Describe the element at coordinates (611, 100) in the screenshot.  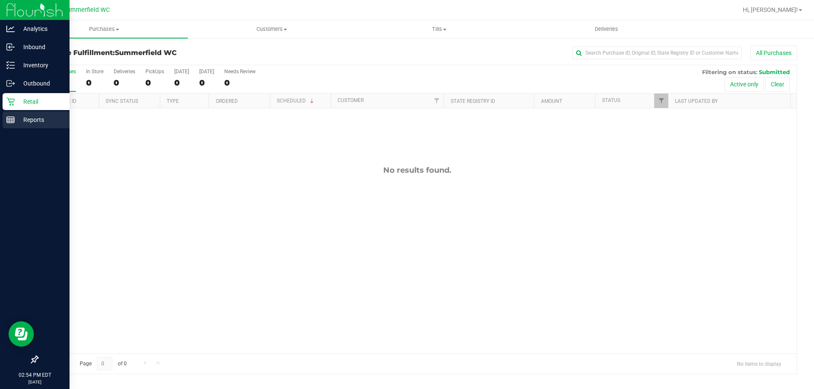
I see `a: Status` at that location.